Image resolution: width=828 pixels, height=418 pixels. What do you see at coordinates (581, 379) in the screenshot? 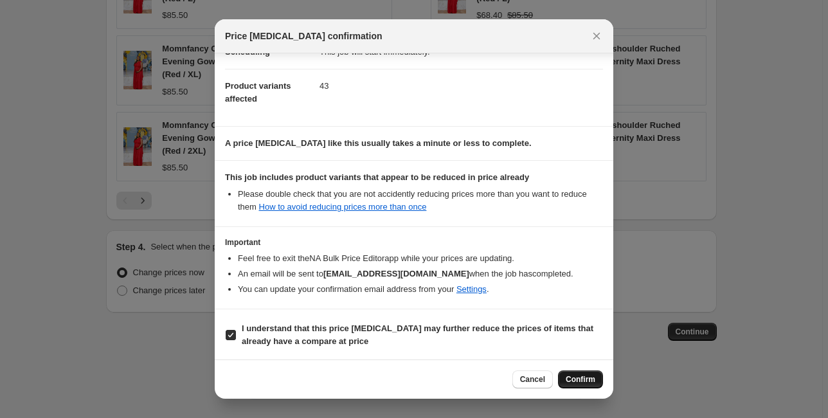
I see `button: Confirm` at bounding box center [581, 379].